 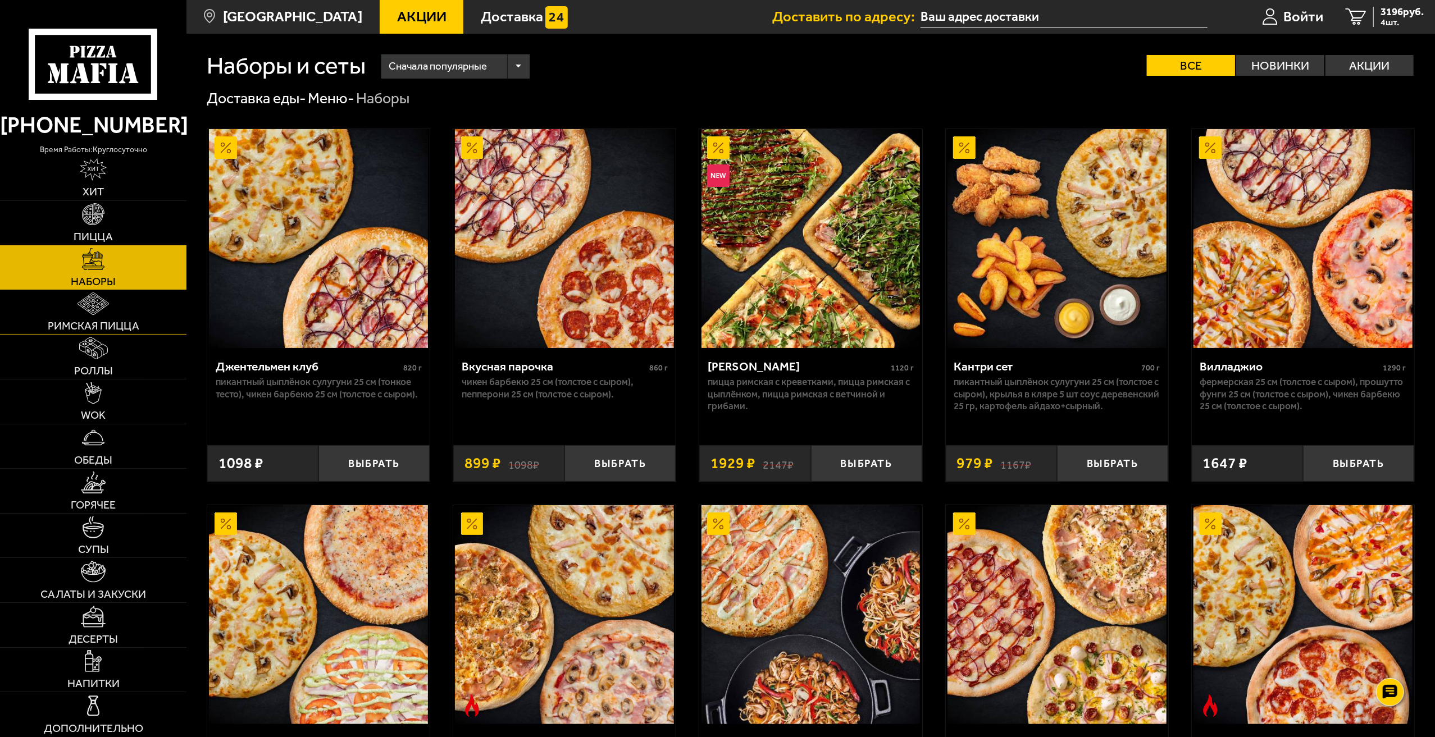 What do you see at coordinates (1402, 22) in the screenshot?
I see `span: 4 шт.` at bounding box center [1402, 22].